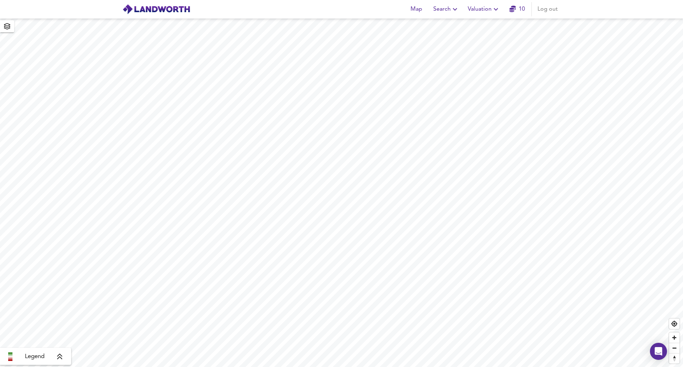  What do you see at coordinates (446, 9) in the screenshot?
I see `button: Search` at bounding box center [446, 9].